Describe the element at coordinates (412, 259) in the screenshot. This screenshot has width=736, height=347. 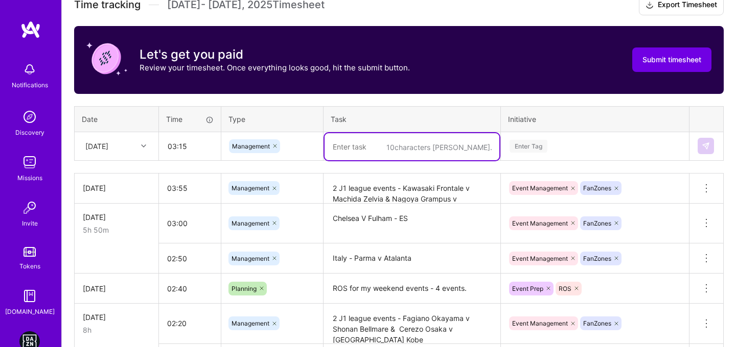
I see `textarea: Italy - Parma v Atalanta` at that location.